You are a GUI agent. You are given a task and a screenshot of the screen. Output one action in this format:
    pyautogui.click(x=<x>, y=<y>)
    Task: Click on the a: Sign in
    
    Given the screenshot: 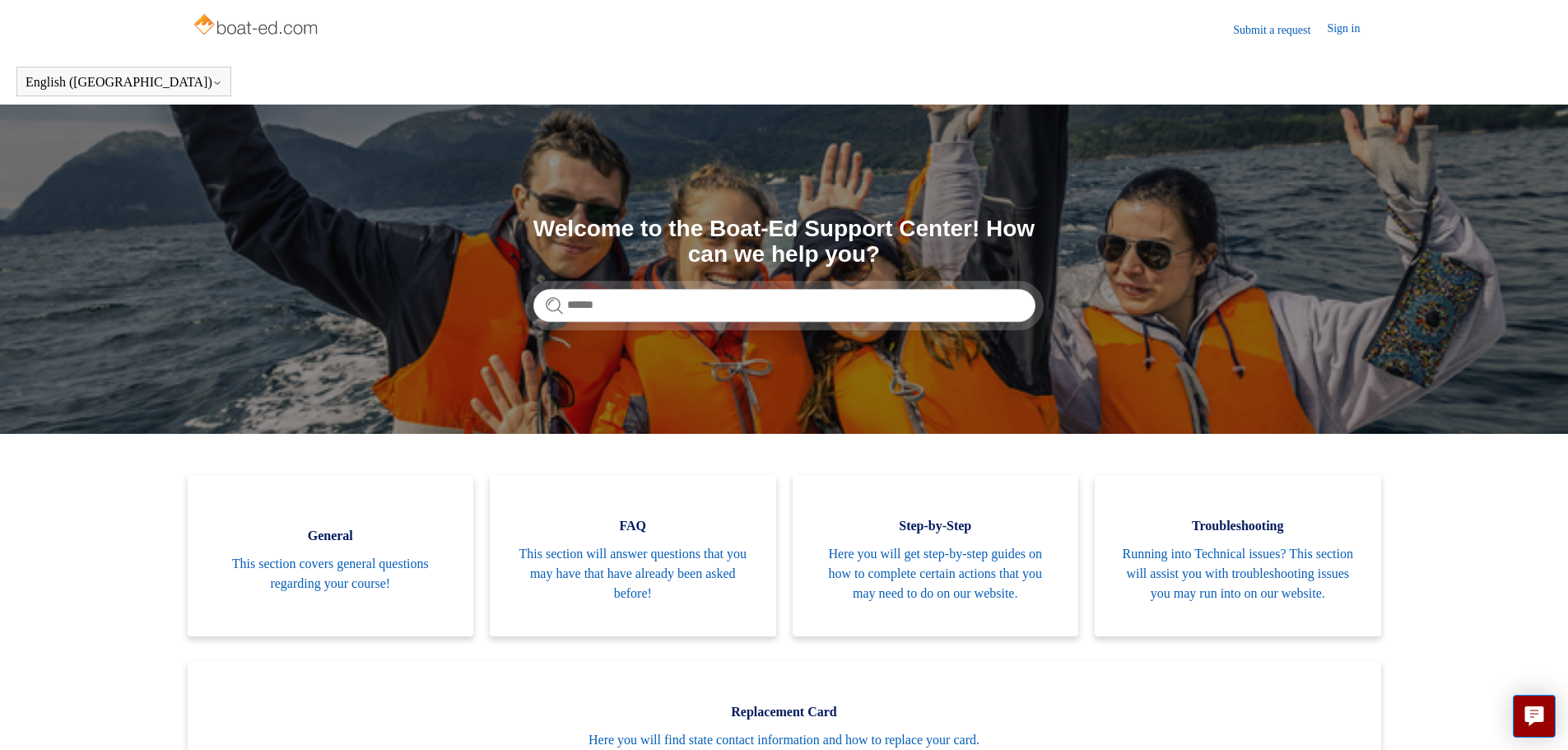 What is the action you would take?
    pyautogui.click(x=1351, y=30)
    